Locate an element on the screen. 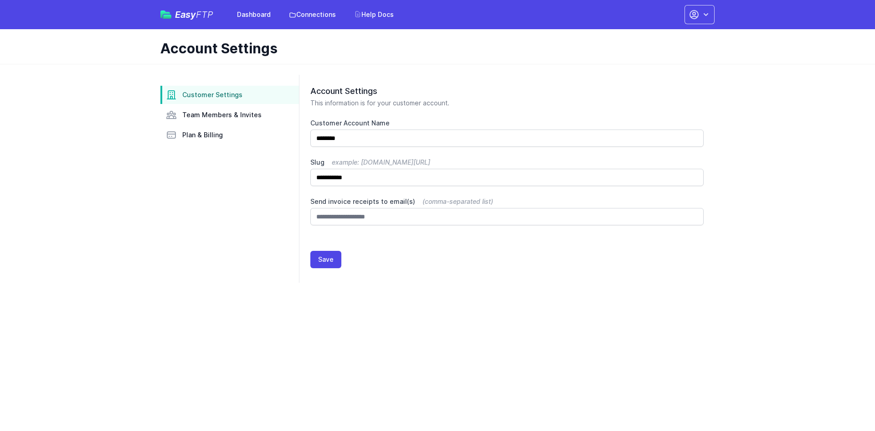 The width and height of the screenshot is (875, 431). span: FTP is located at coordinates (205, 15).